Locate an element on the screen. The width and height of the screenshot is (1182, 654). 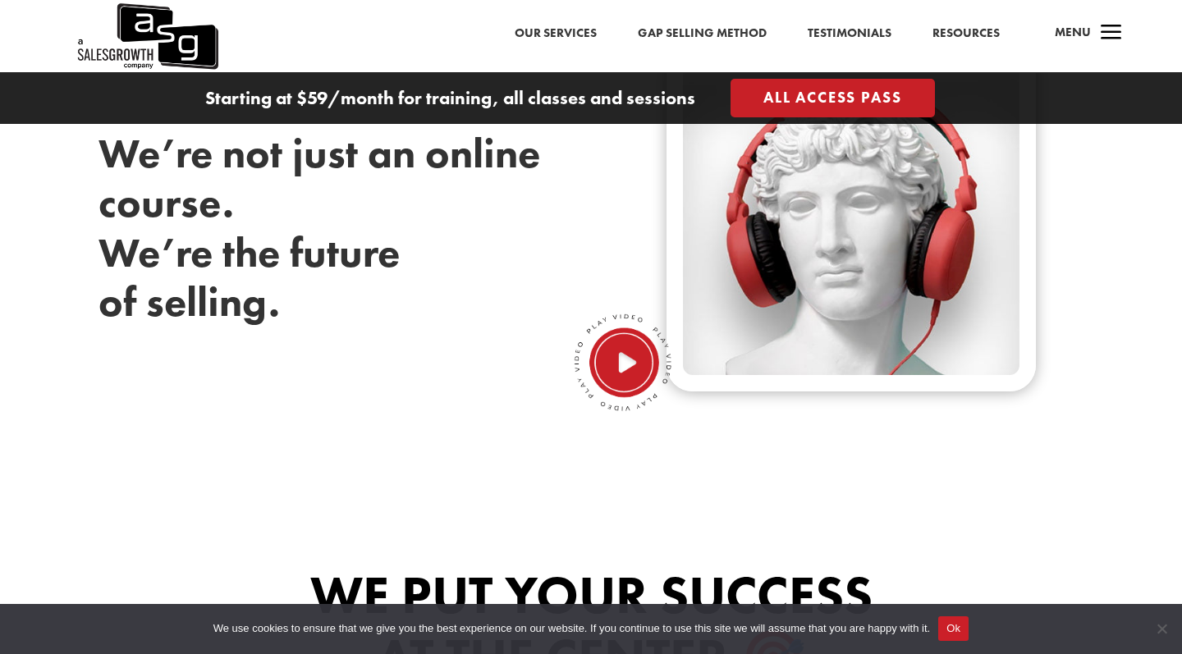
a: Testimonials is located at coordinates (849, 34).